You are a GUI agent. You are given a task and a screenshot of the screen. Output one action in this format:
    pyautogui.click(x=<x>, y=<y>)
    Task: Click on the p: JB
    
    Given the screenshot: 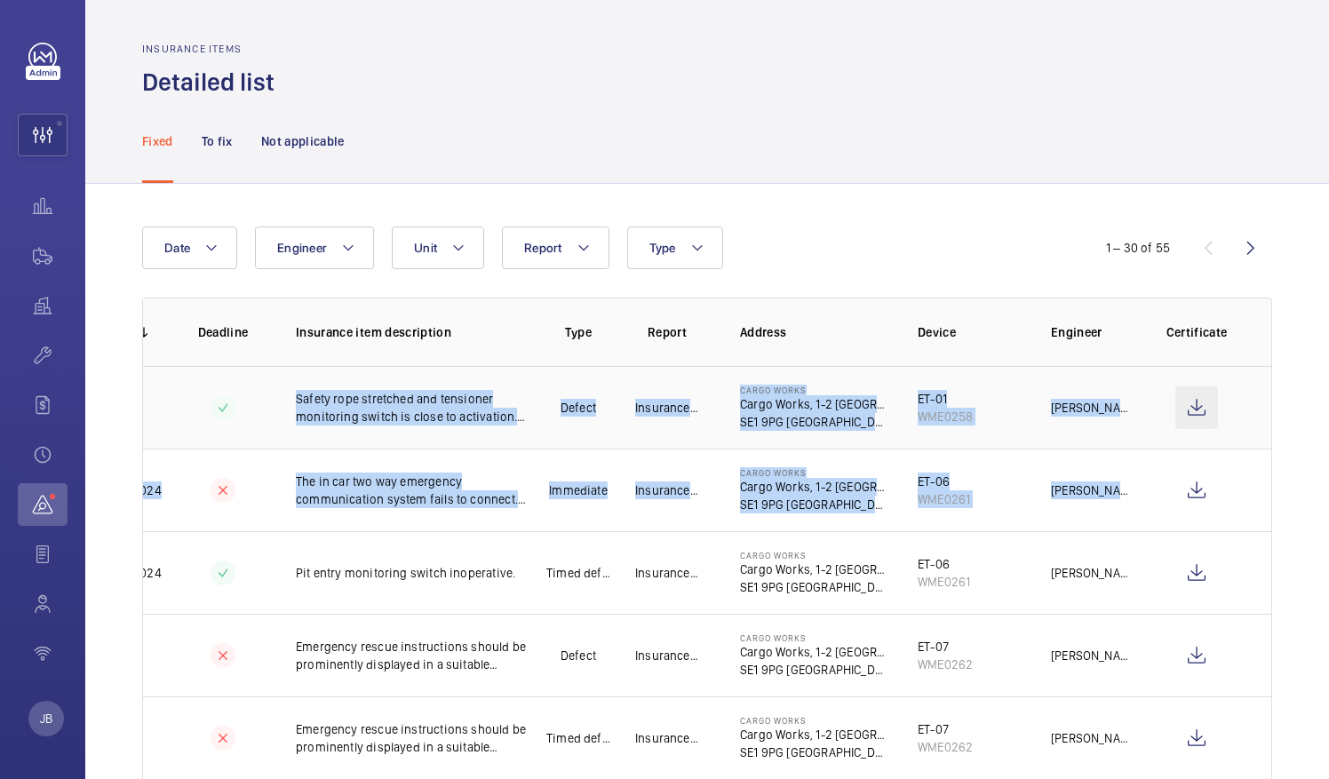 What is the action you would take?
    pyautogui.click(x=46, y=719)
    